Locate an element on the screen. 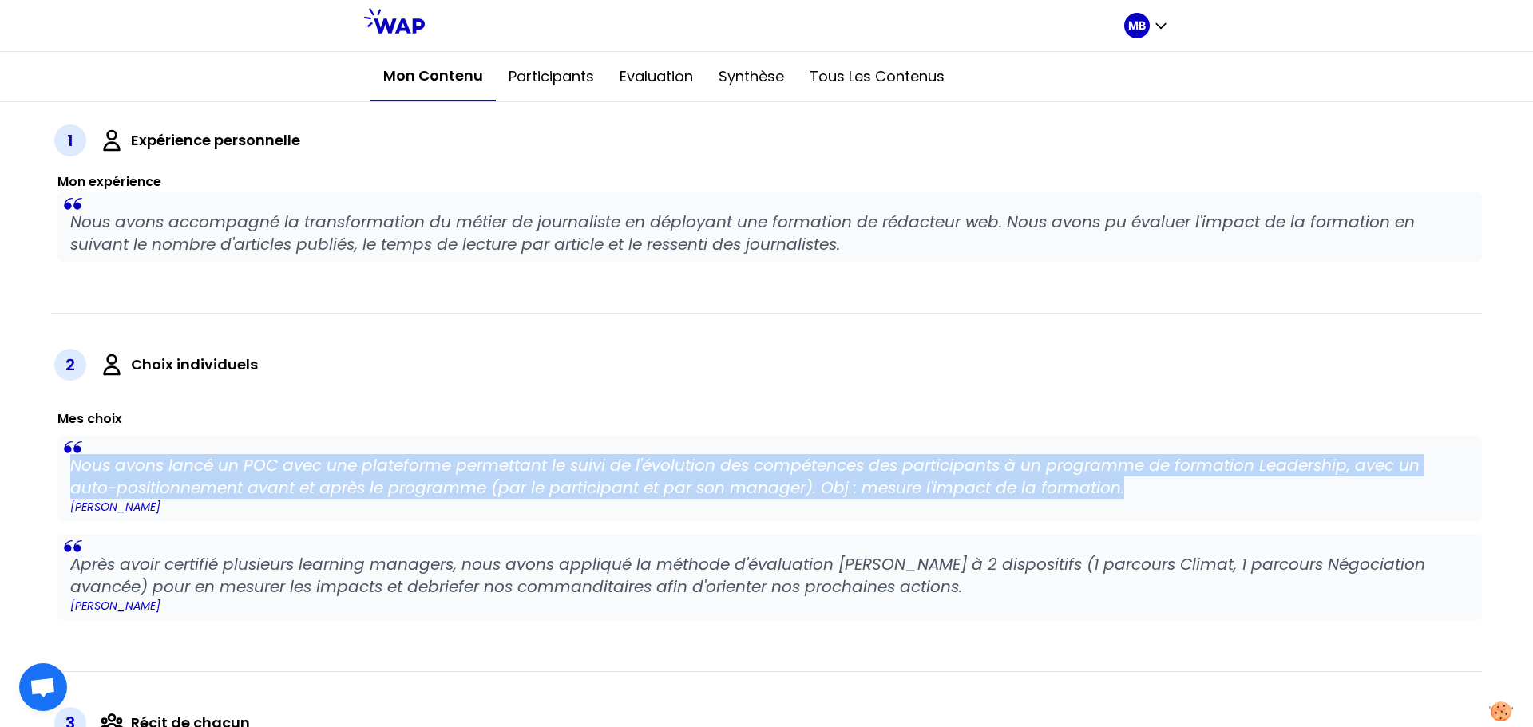 This screenshot has height=727, width=1533. h3: Mon expérience is located at coordinates (770, 182).